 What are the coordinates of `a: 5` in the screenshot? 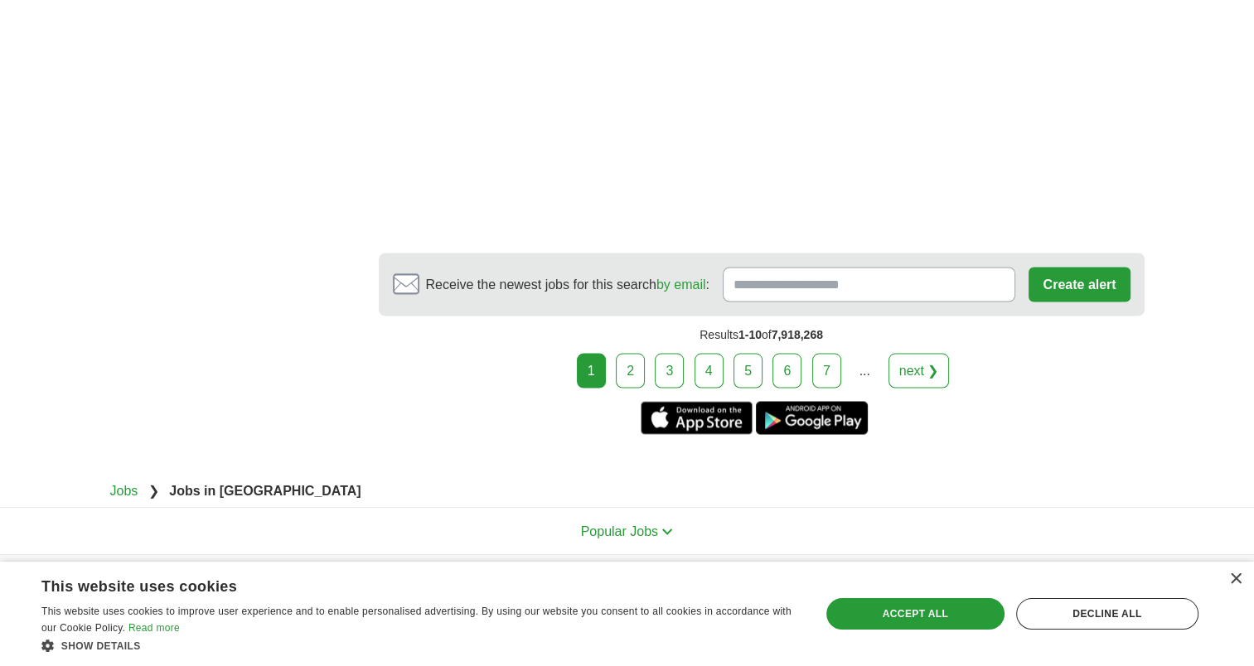 It's located at (748, 371).